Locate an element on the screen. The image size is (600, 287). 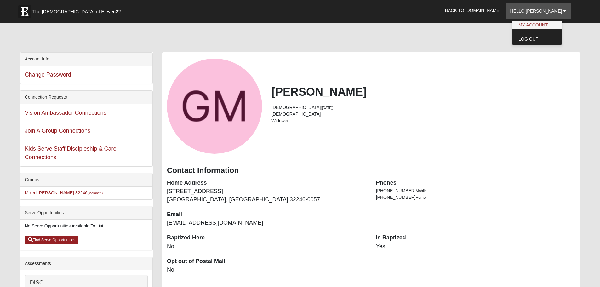
a: Log Out is located at coordinates (537, 39).